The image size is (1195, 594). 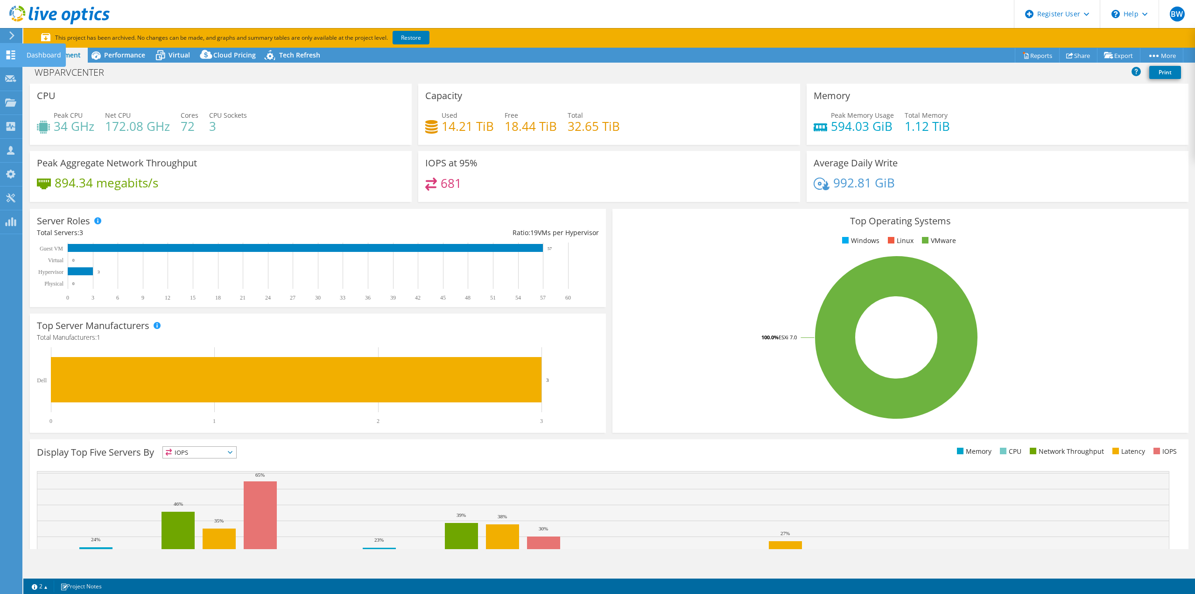 I want to click on text: 33, so click(x=343, y=297).